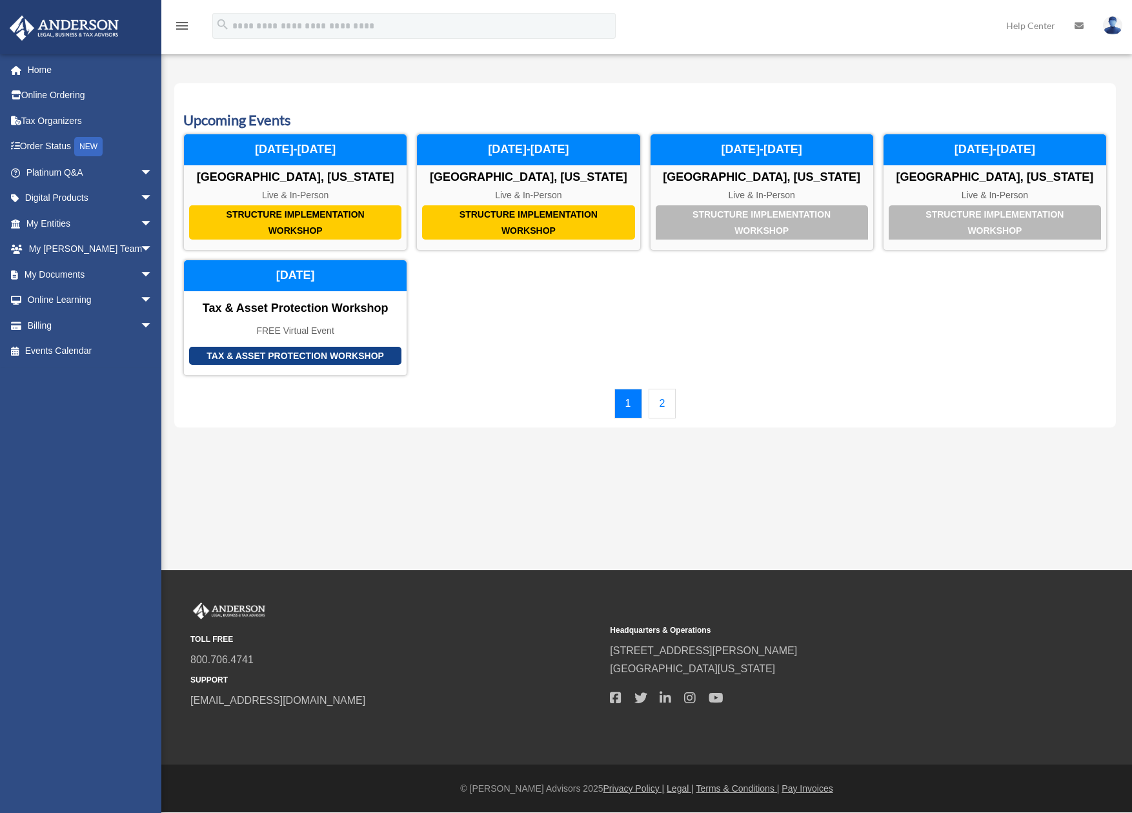 The image size is (1132, 813). Describe the element at coordinates (645, 120) in the screenshot. I see `h3: Upcoming Events` at that location.